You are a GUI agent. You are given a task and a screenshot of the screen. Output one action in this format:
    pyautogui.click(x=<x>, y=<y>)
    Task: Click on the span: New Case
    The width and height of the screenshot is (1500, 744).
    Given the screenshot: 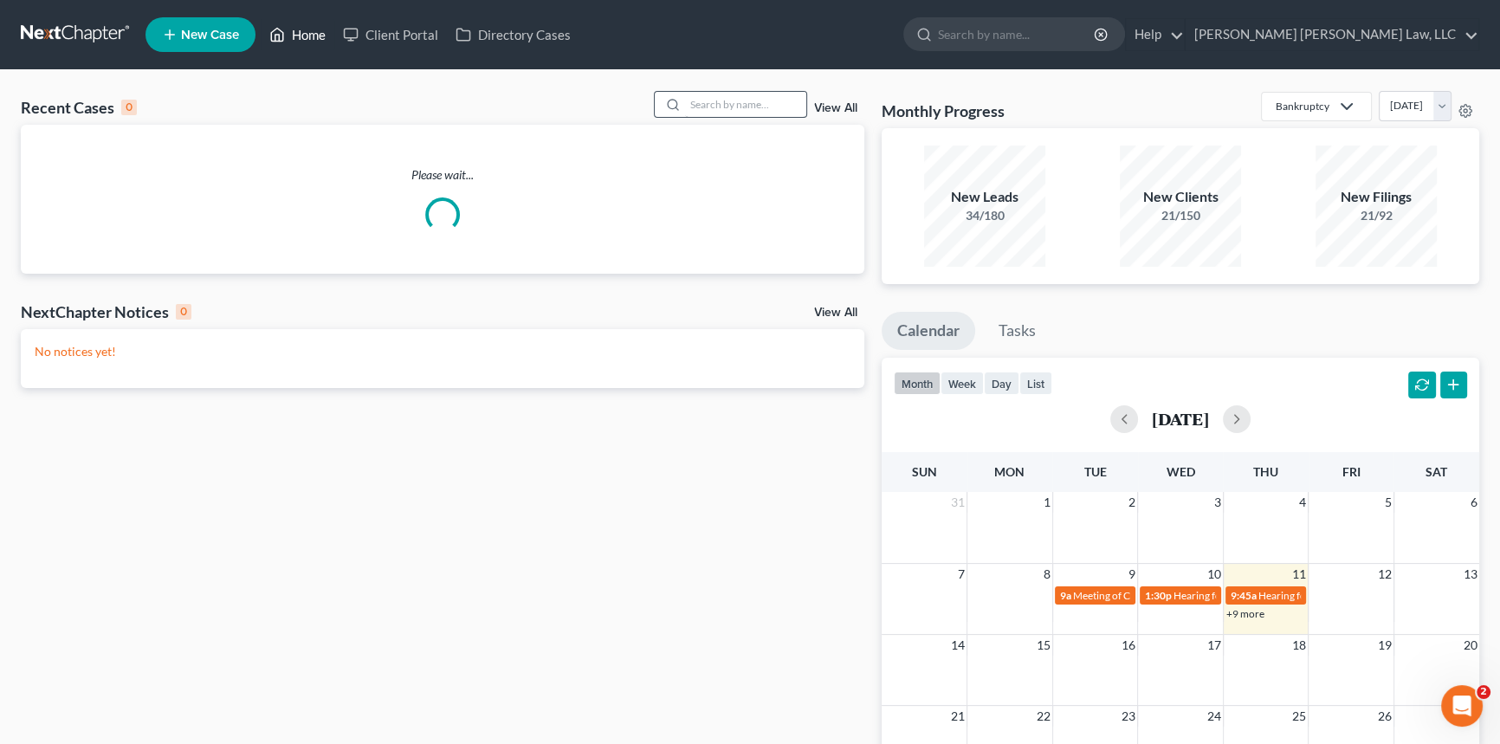 What is the action you would take?
    pyautogui.click(x=210, y=35)
    